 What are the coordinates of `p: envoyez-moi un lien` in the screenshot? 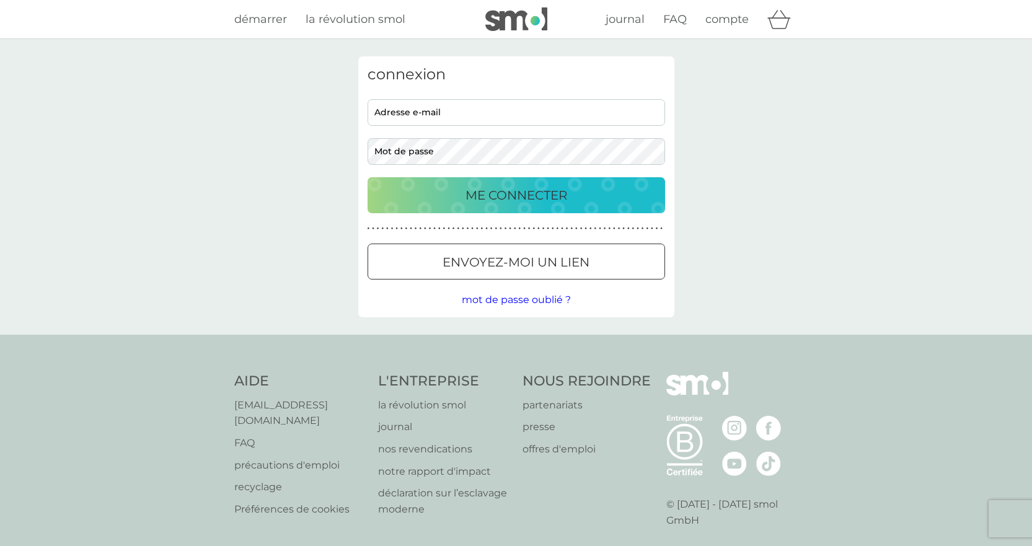 It's located at (516, 262).